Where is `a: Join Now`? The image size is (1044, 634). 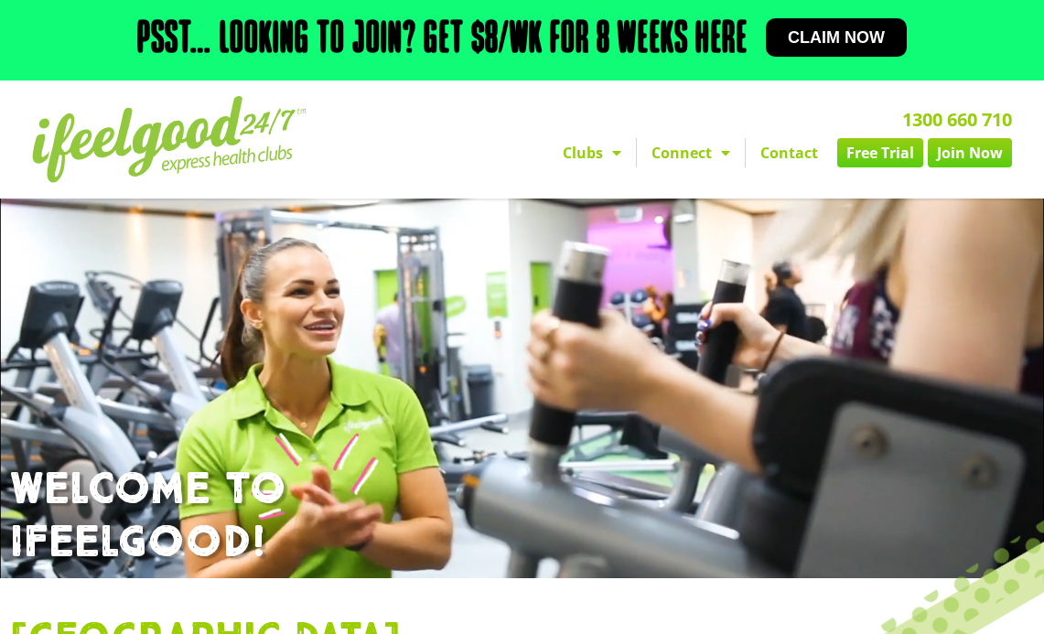
a: Join Now is located at coordinates (970, 153).